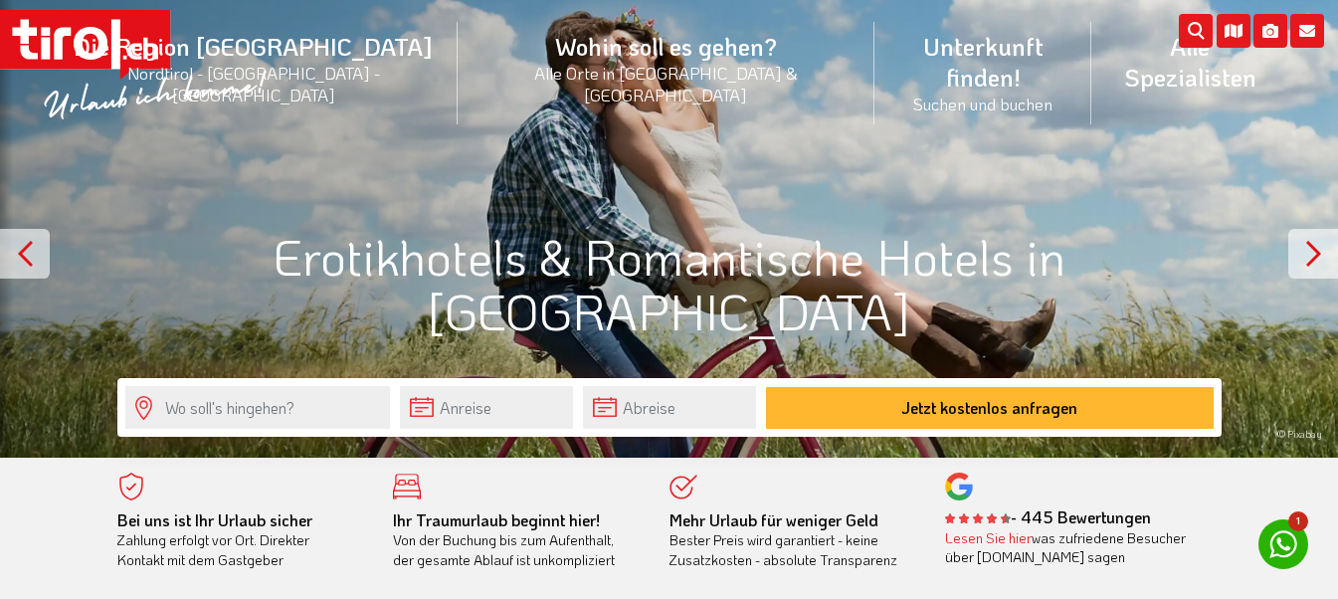 This screenshot has width=1338, height=599. Describe the element at coordinates (1307, 31) in the screenshot. I see `i: Kontakt` at that location.